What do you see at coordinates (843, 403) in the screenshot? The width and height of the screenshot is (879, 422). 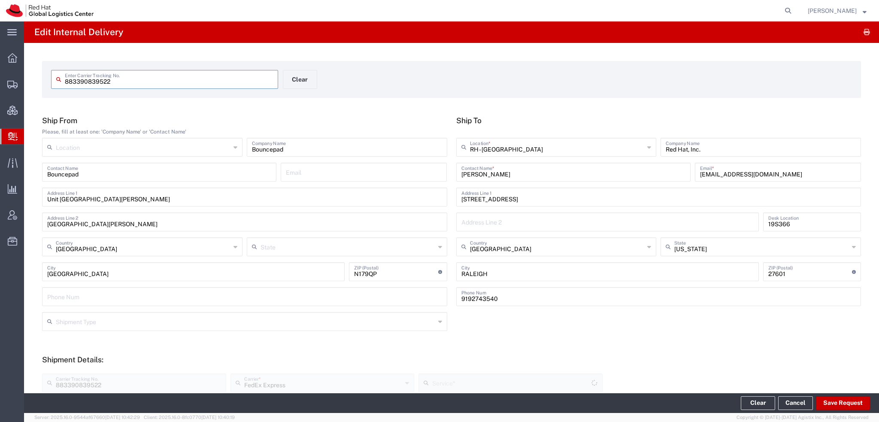 I see `button: Save Request` at bounding box center [843, 403].